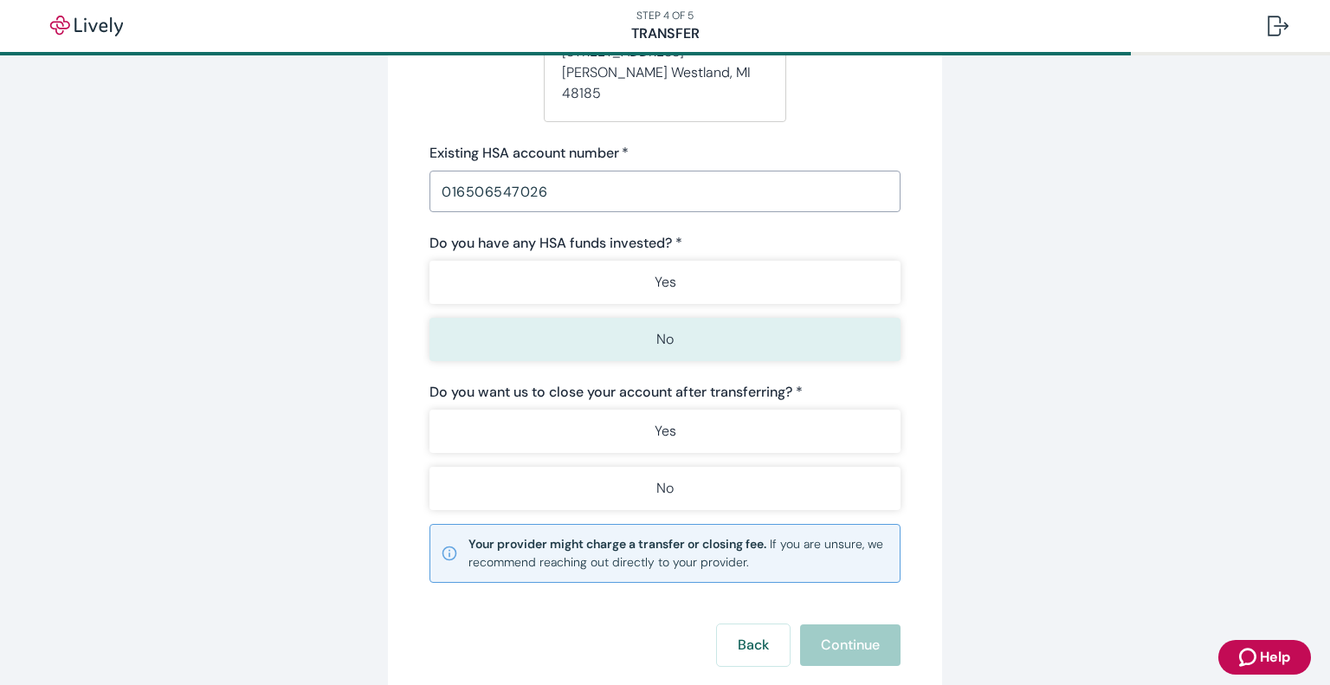 The width and height of the screenshot is (1330, 685). I want to click on label: Do you want us to close your account after transferring? *, so click(616, 392).